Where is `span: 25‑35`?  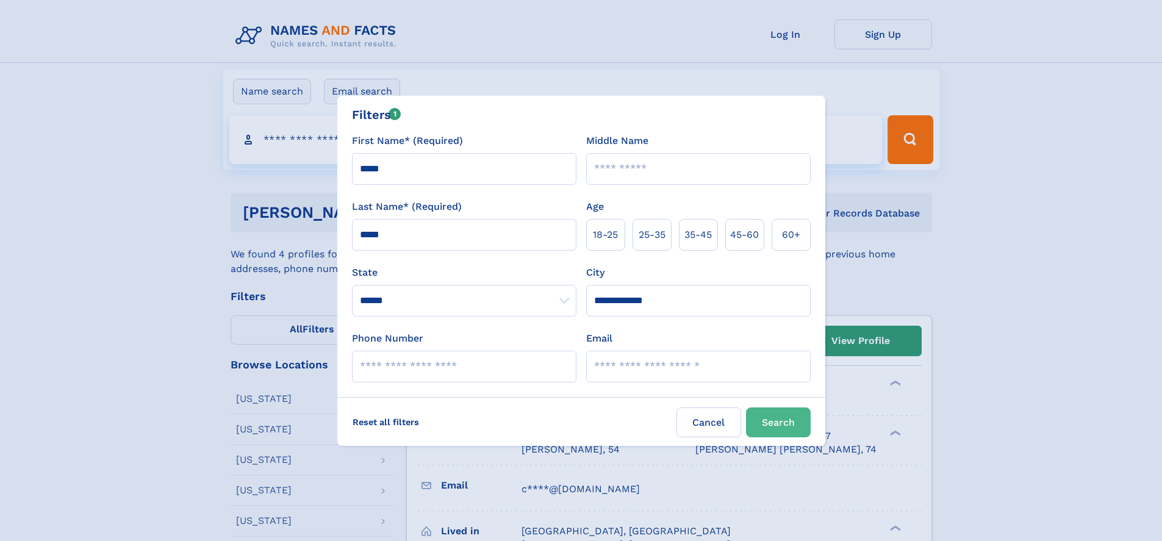
span: 25‑35 is located at coordinates (652, 235).